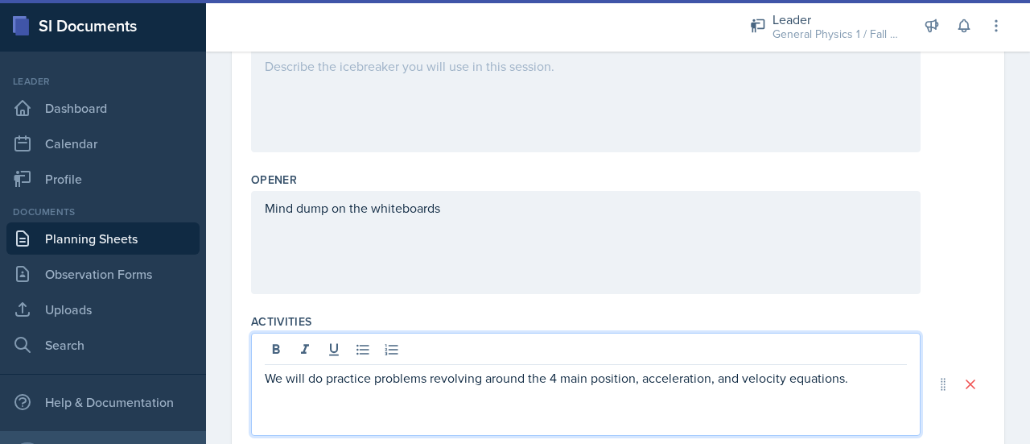 The width and height of the screenshot is (1030, 444). Describe the element at coordinates (282, 321) in the screenshot. I see `label: Activities` at that location.